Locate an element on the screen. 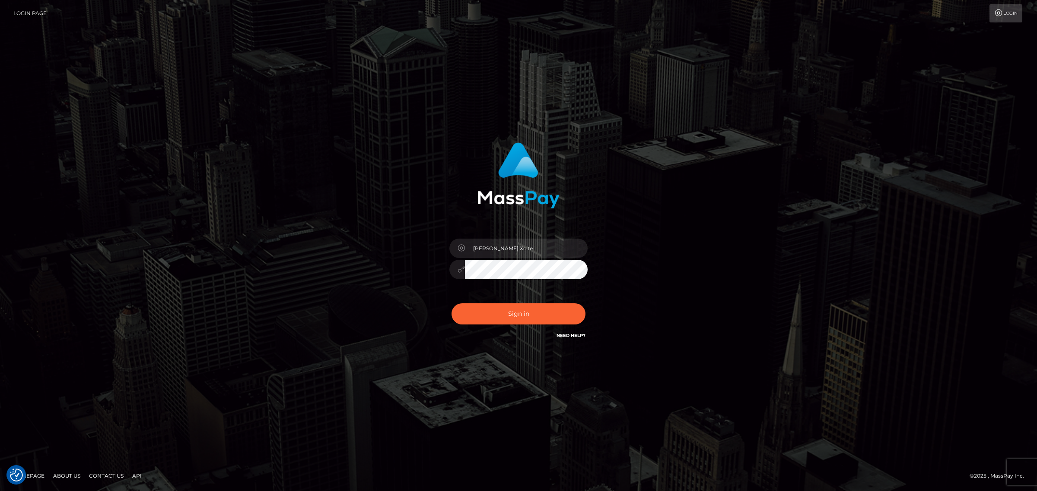 This screenshot has width=1037, height=491. a: Need Help? is located at coordinates (571, 336).